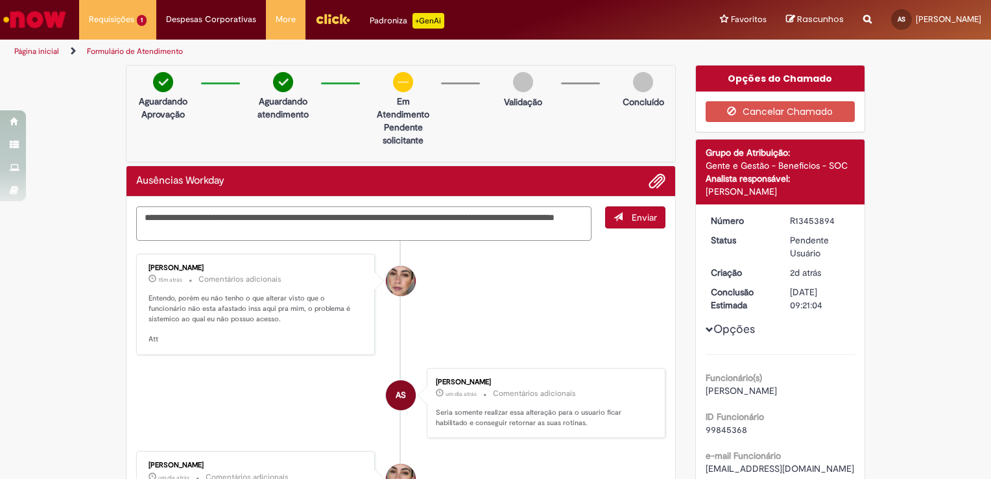 The height and width of the screenshot is (479, 991). Describe the element at coordinates (657, 181) in the screenshot. I see `button: Adicionar anexos` at that location.